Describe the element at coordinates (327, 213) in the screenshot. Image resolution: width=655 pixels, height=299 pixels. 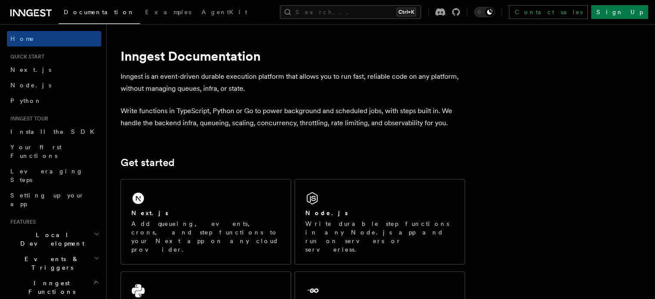
I see `h2: Node.js` at that location.